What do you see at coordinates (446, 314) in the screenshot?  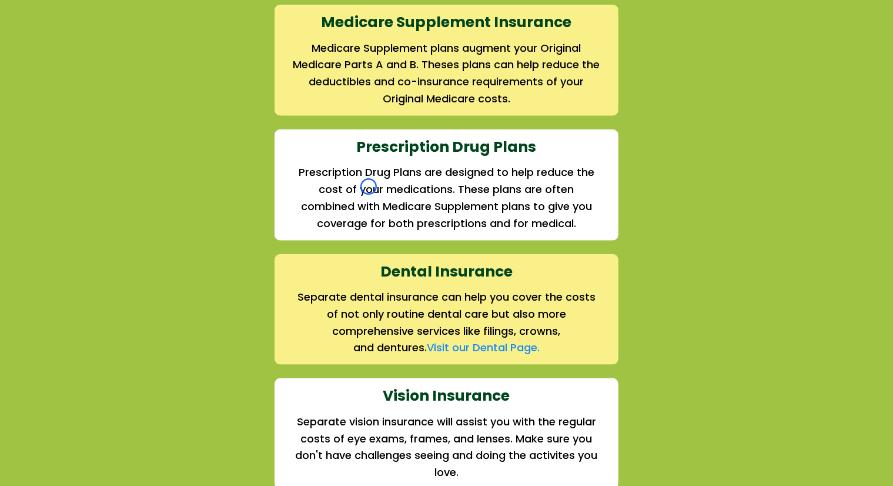 I see `h2: Separate dental insurance can help you cover the costs of not only routine dental care but also m...` at bounding box center [446, 314].